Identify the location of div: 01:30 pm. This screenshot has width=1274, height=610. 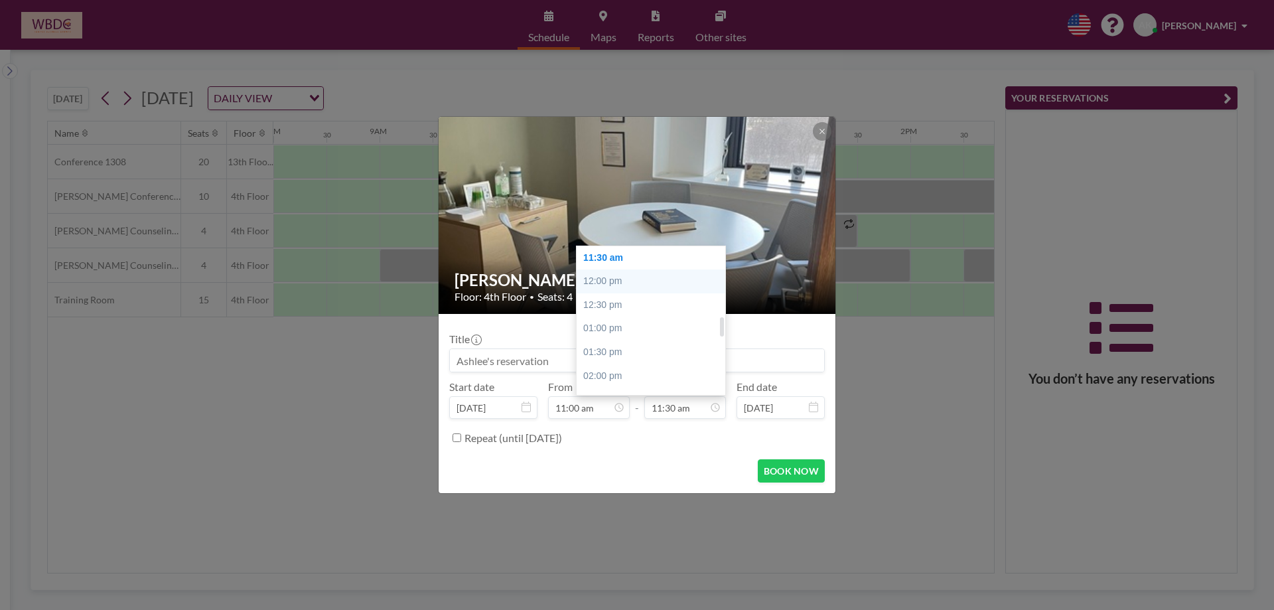
(654, 352).